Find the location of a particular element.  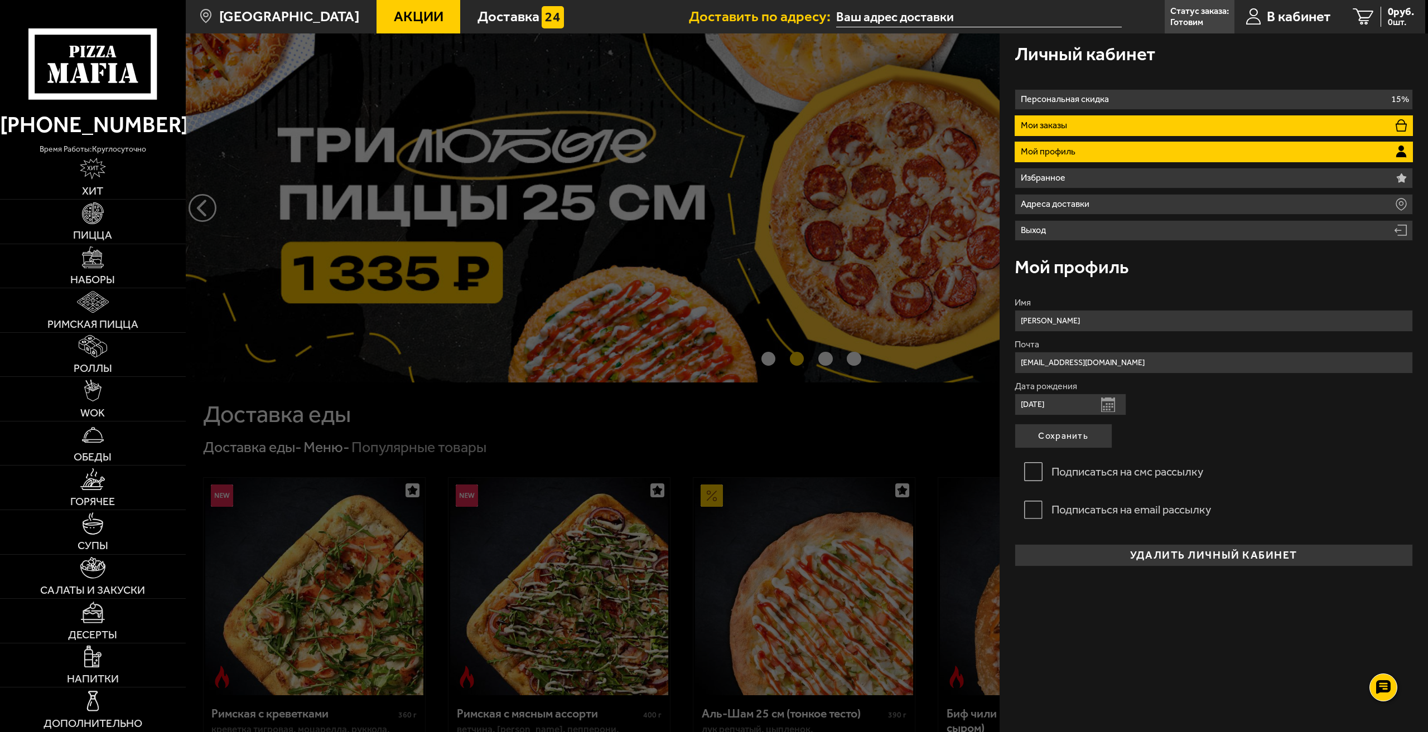

span: Напитки is located at coordinates (93, 679).